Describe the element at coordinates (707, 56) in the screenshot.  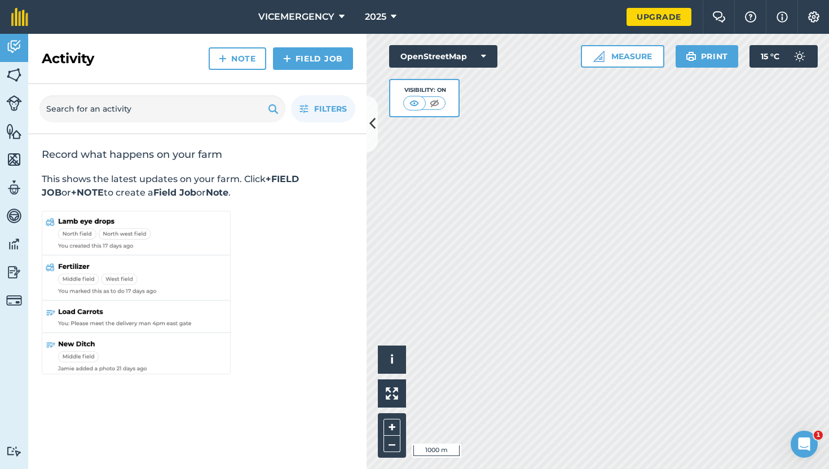
I see `button: Print` at that location.